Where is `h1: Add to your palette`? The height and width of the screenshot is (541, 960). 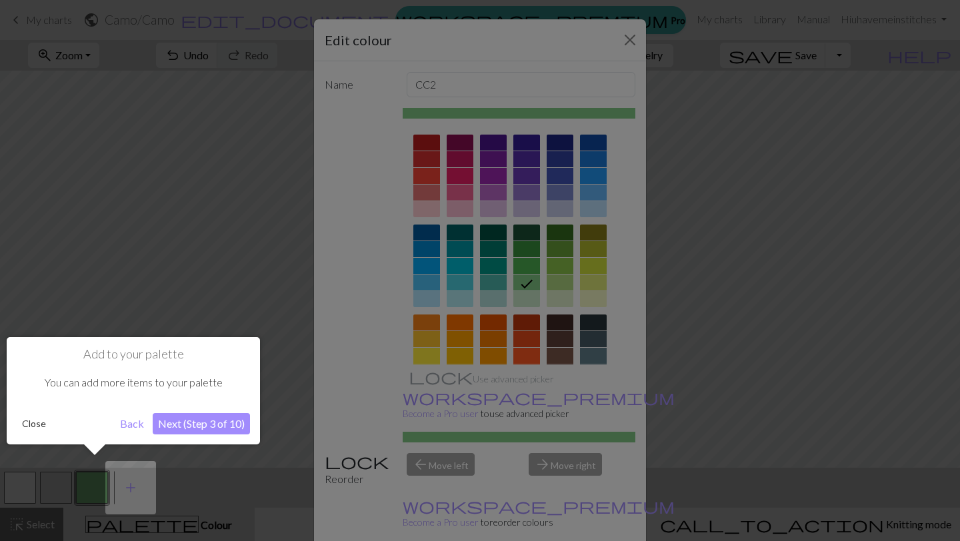 h1: Add to your palette is located at coordinates (133, 355).